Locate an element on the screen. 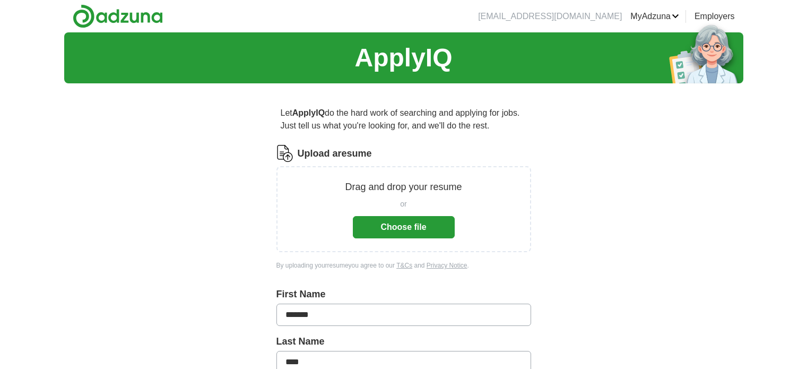  img: CV Icon is located at coordinates (285, 153).